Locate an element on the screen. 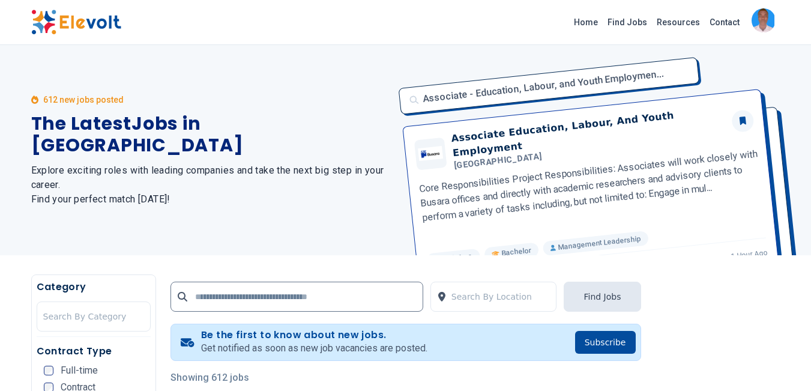  h5: Category is located at coordinates (94, 287).